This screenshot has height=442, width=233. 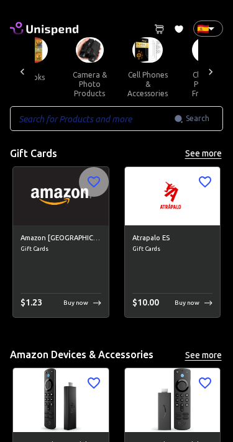 What do you see at coordinates (89, 84) in the screenshot?
I see `button: camera & photo products` at bounding box center [89, 84].